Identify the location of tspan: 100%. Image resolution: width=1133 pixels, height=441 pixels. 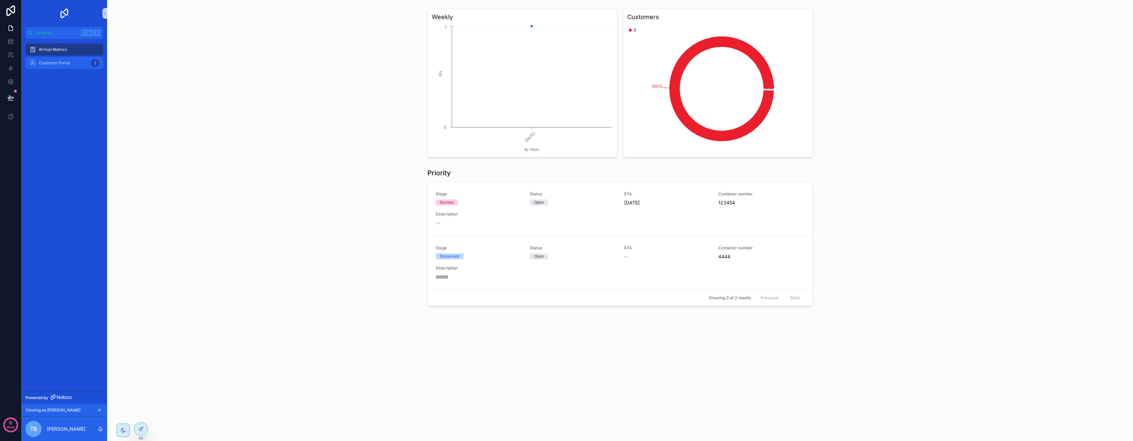
(657, 86).